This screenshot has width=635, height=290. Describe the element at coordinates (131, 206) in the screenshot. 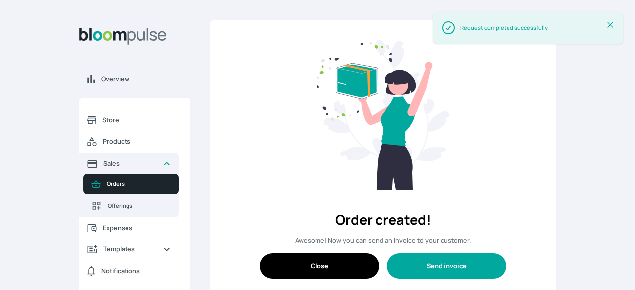

I see `a: Offerings` at that location.